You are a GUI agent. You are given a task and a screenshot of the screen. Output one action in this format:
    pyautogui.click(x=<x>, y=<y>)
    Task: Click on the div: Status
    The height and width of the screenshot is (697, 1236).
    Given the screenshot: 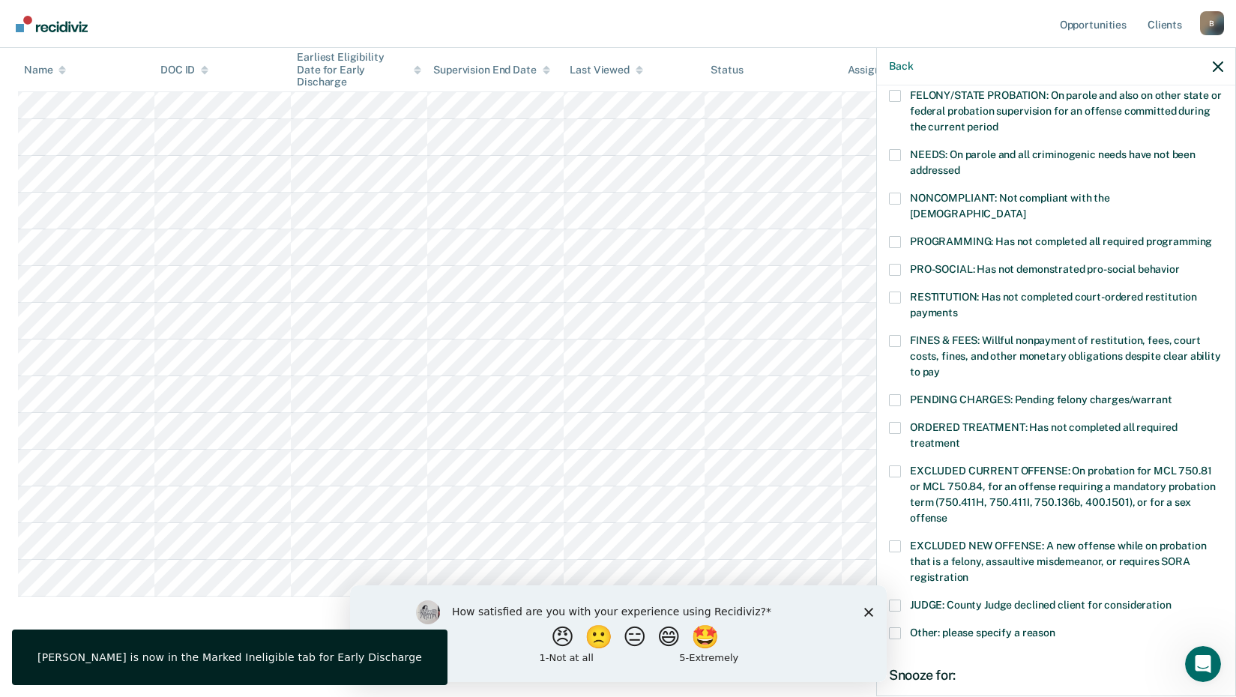 What is the action you would take?
    pyautogui.click(x=726, y=70)
    